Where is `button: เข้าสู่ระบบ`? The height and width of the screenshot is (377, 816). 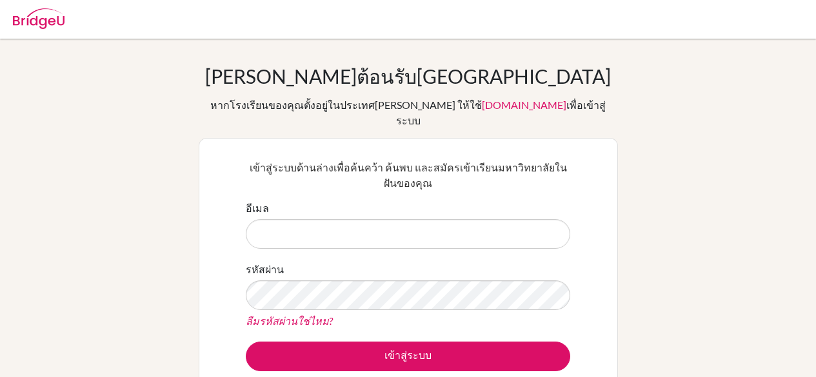 button: เข้าสู่ระบบ is located at coordinates (408, 357).